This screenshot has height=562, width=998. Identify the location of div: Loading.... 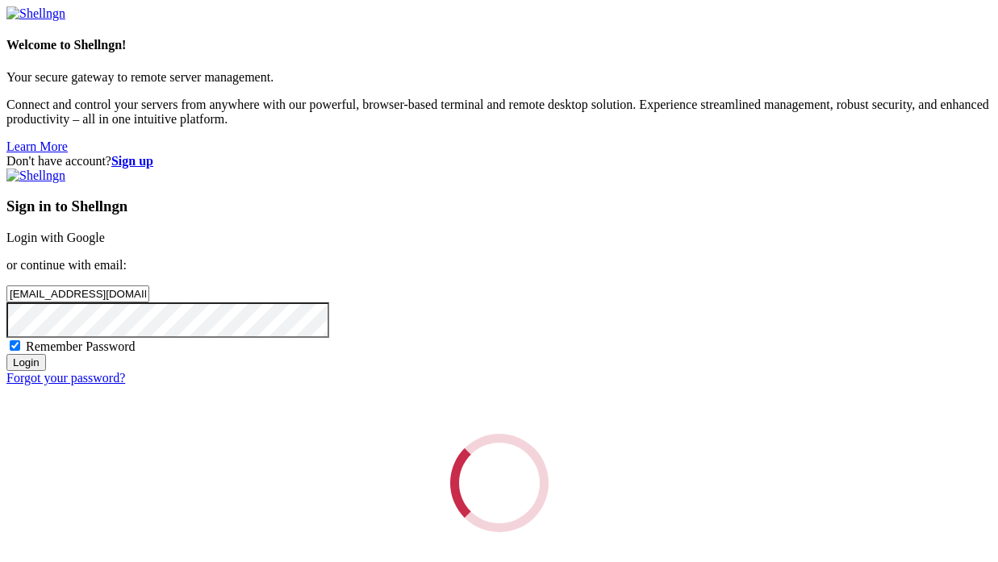
(499, 483).